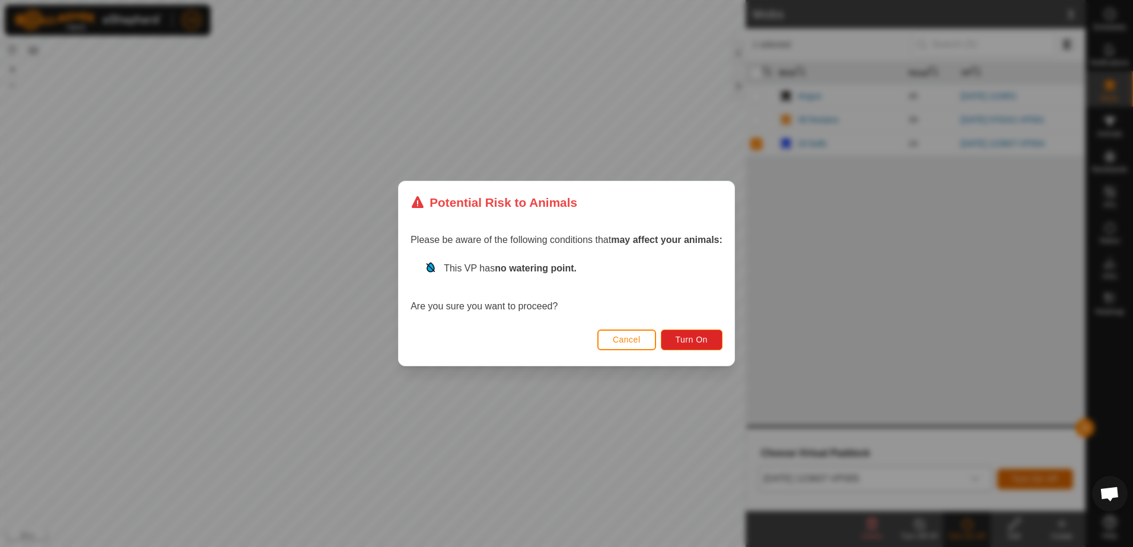 This screenshot has width=1133, height=547. I want to click on span: Turn On, so click(692, 340).